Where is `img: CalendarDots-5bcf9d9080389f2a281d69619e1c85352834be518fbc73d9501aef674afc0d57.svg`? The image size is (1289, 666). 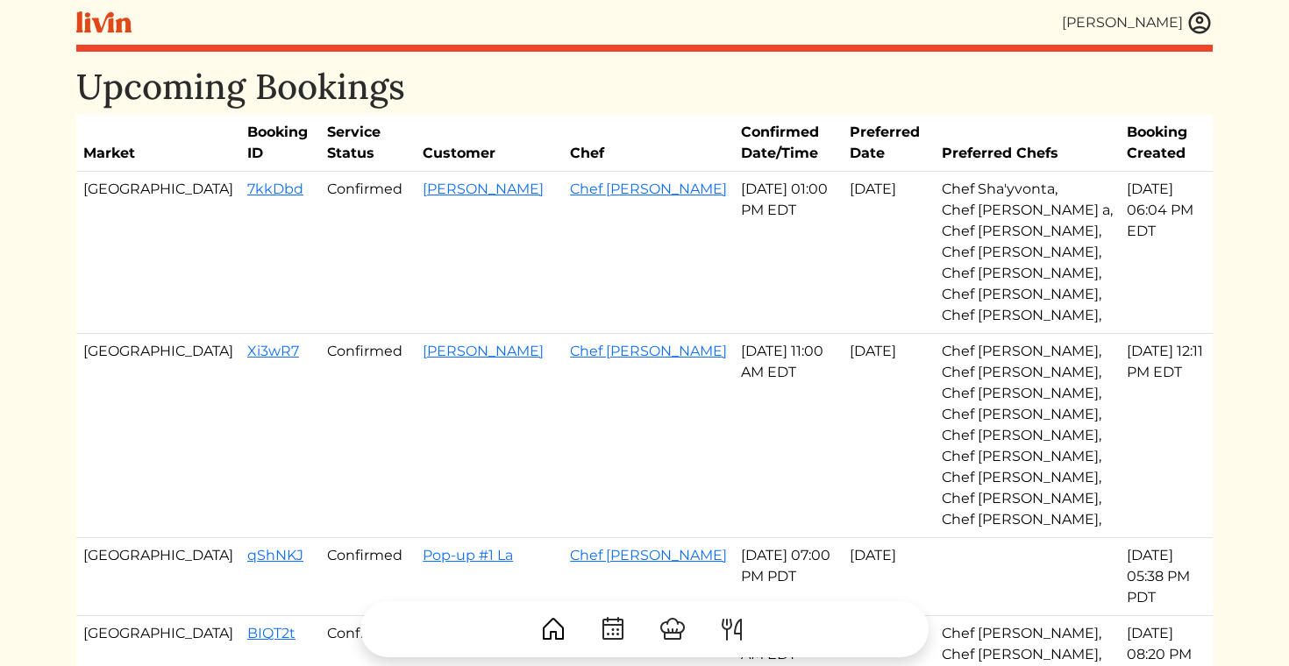 img: CalendarDots-5bcf9d9080389f2a281d69619e1c85352834be518fbc73d9501aef674afc0d57.svg is located at coordinates (613, 629).